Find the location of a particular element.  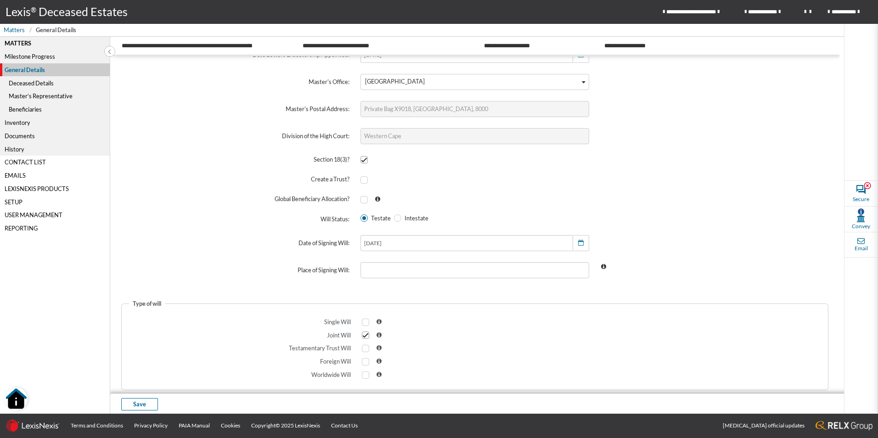

label: Worldwide Will is located at coordinates (238, 375).